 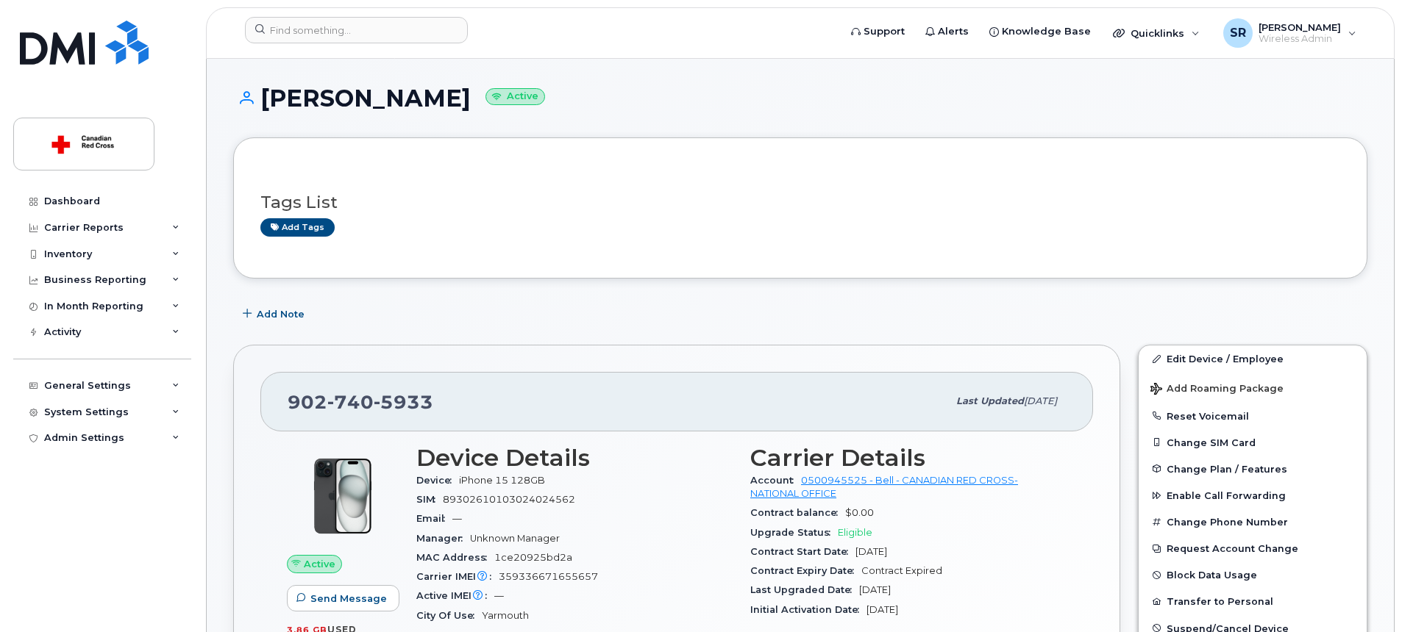 I want to click on span: Unknown Manager, so click(x=515, y=538).